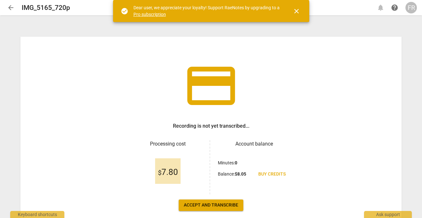  I want to click on p: Balance :, so click(232, 174).